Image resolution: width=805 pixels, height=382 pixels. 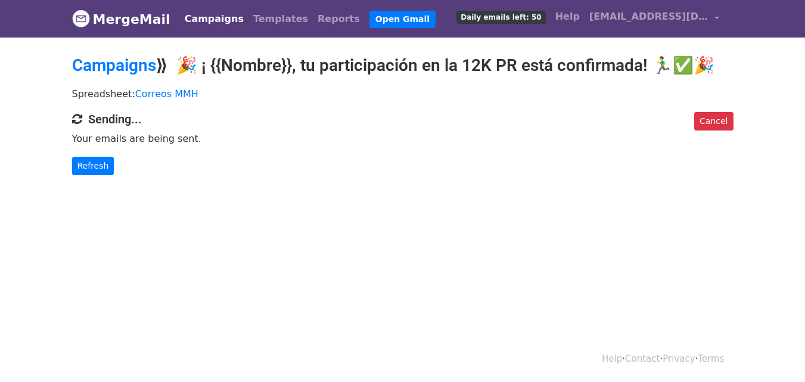 I want to click on p: Your emails are being sent., so click(x=403, y=138).